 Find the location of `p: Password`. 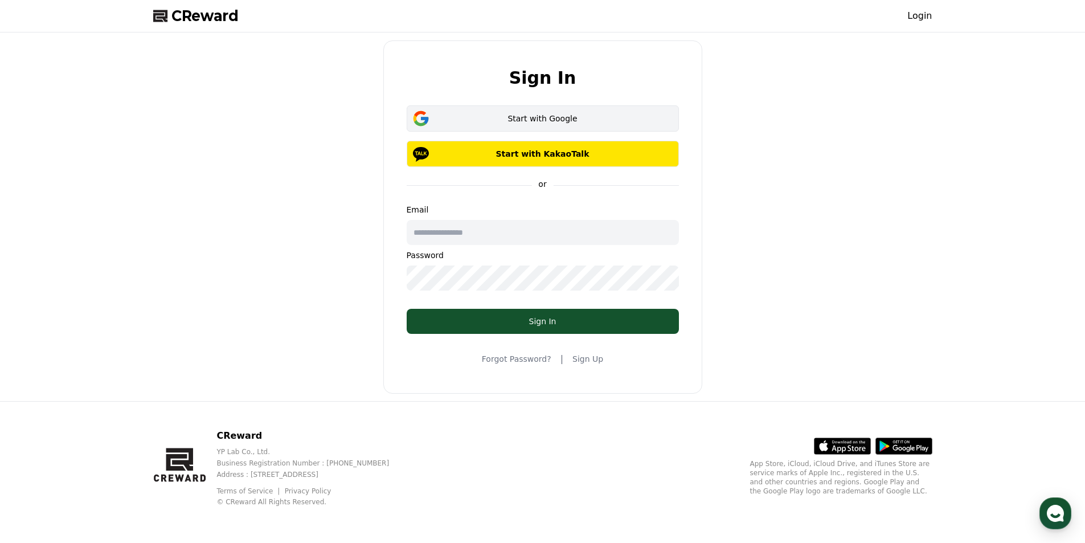

p: Password is located at coordinates (543, 255).